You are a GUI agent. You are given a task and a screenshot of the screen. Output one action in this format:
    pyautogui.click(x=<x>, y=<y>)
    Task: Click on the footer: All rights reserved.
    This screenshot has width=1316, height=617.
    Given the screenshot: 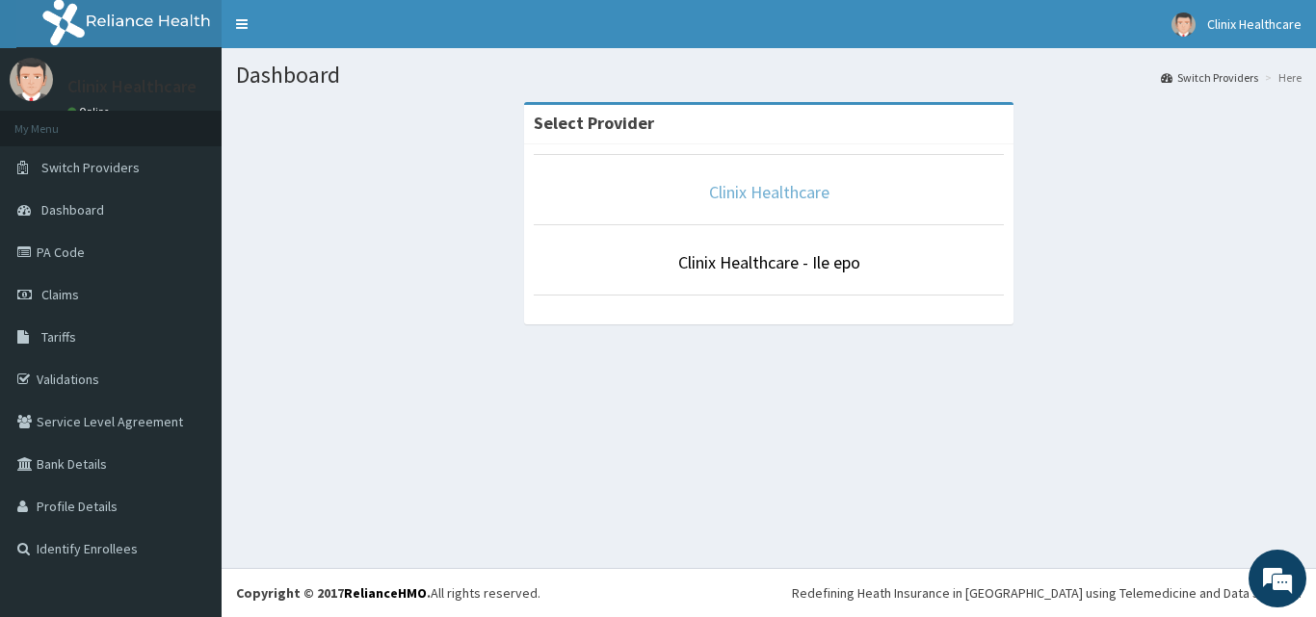 What is the action you would take?
    pyautogui.click(x=769, y=592)
    